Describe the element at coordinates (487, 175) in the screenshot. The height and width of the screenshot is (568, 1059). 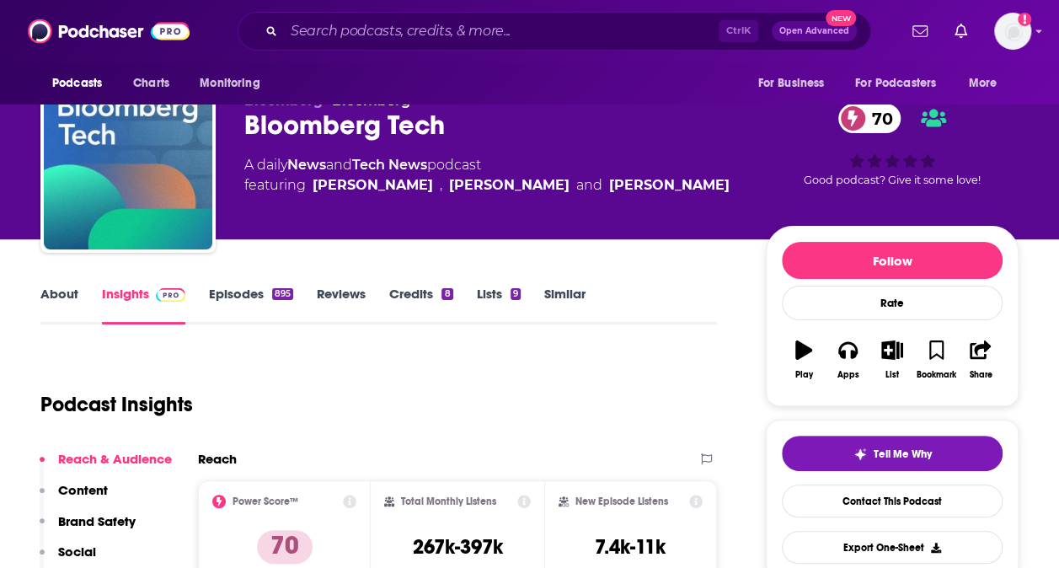
I see `div: A daily podcast` at that location.